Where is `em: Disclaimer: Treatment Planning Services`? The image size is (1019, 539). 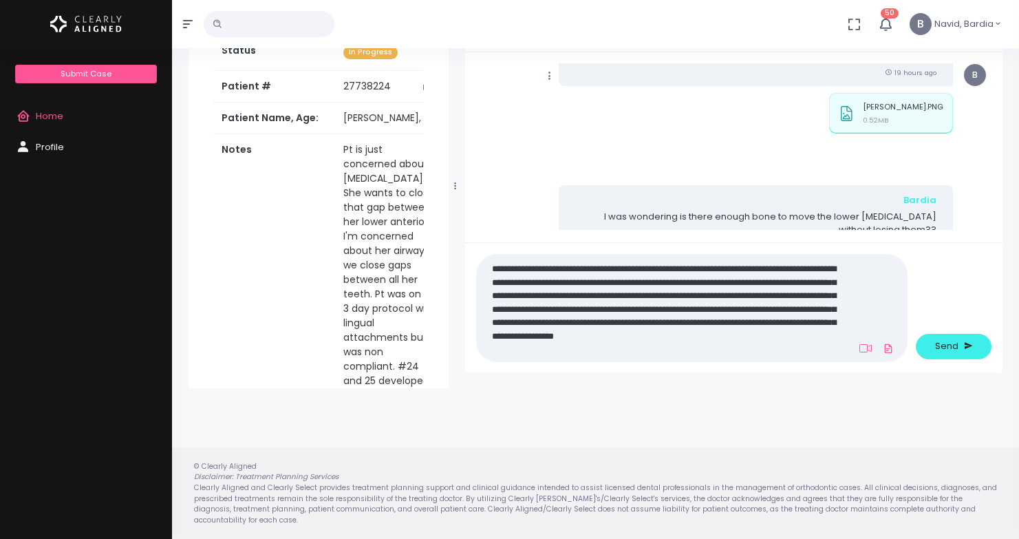 em: Disclaimer: Treatment Planning Services is located at coordinates (266, 476).